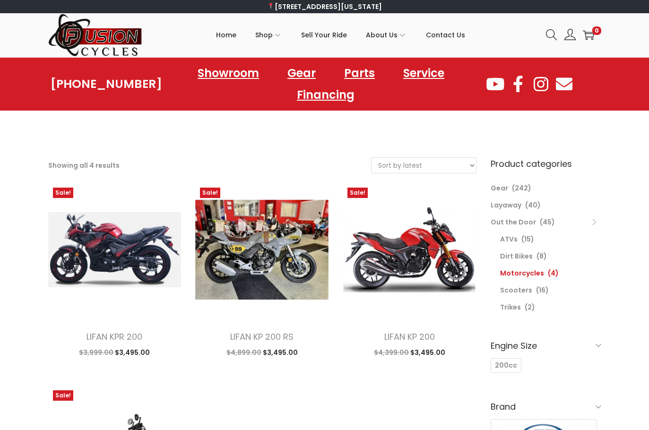  I want to click on a: Parts, so click(359, 73).